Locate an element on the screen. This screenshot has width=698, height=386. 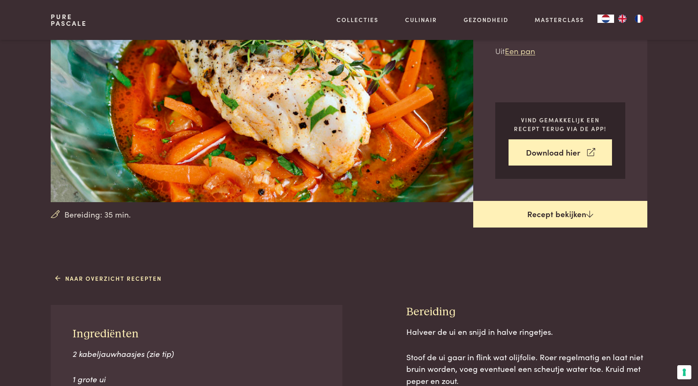
a: Download hier is located at coordinates (560, 152).